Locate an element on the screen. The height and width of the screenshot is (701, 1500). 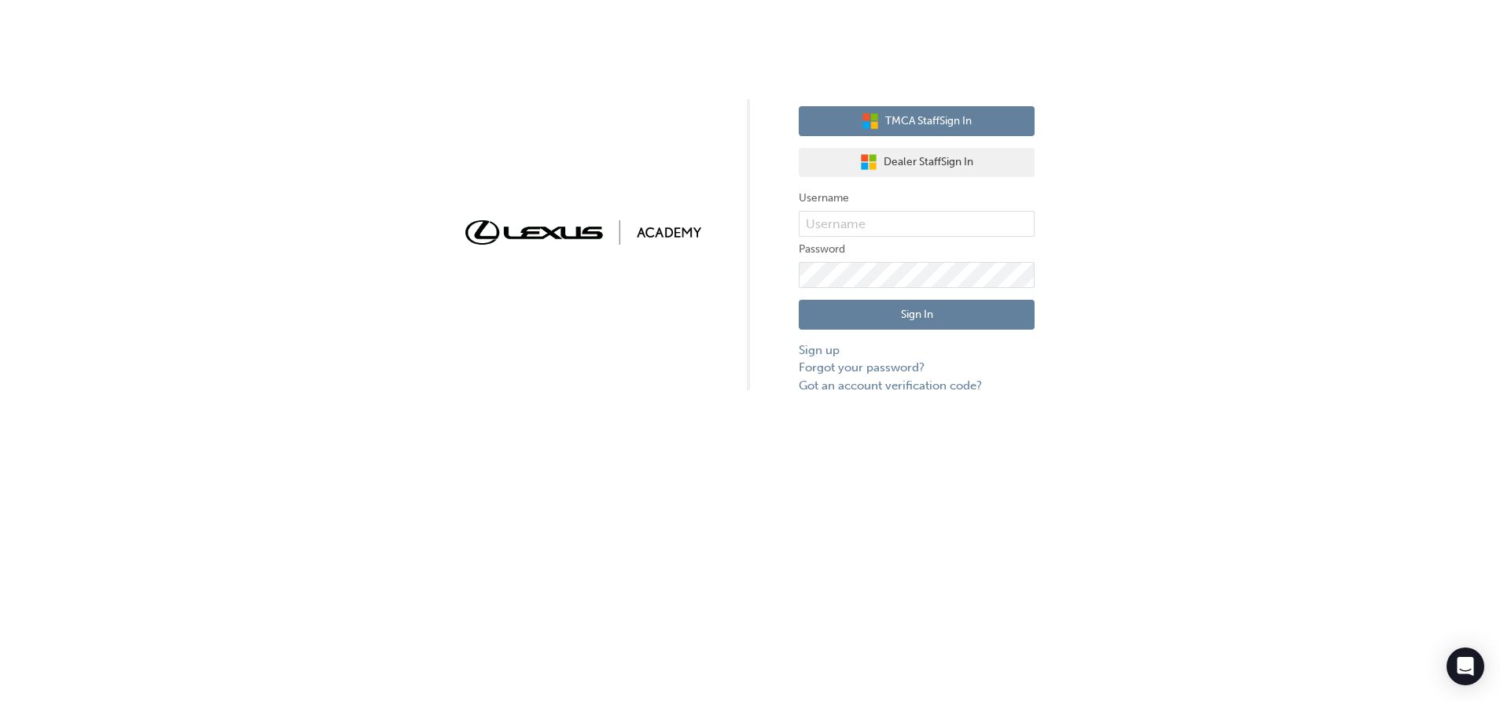
a: Got an account verification code? is located at coordinates (917, 385).